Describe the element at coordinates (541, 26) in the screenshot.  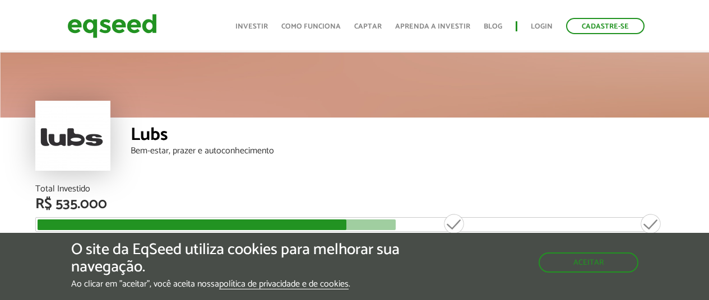
I see `a: Login` at that location.